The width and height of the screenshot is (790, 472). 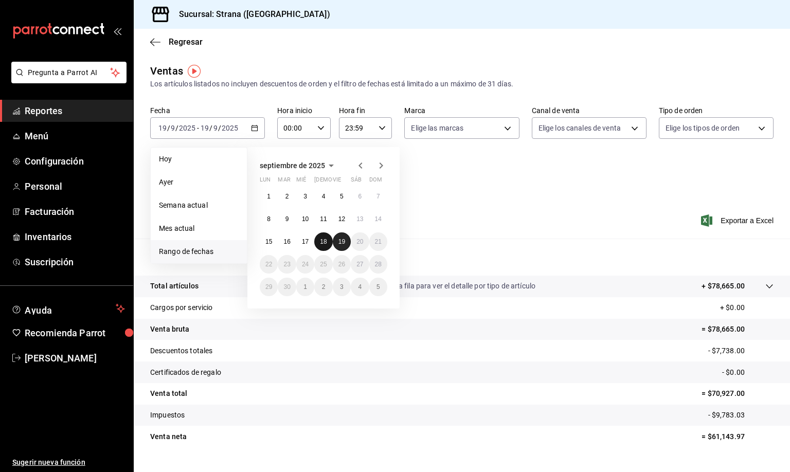 I want to click on abbr: 2 de septiembre de 2025, so click(x=287, y=196).